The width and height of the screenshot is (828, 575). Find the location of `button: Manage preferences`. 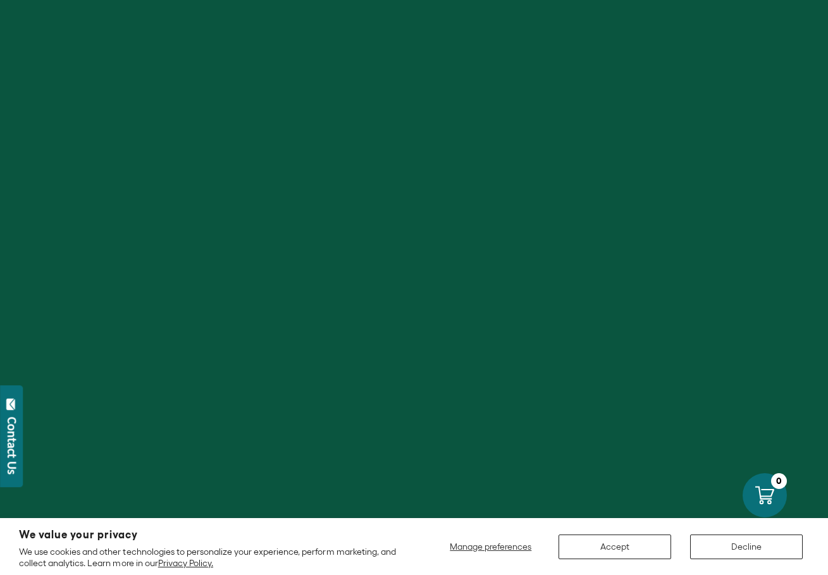

button: Manage preferences is located at coordinates (491, 547).